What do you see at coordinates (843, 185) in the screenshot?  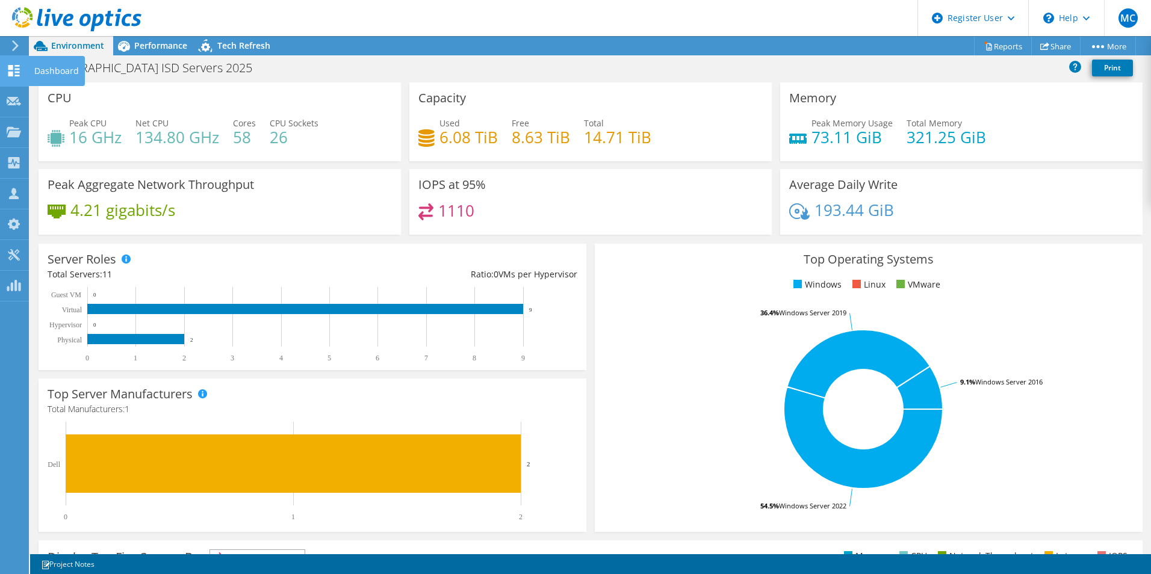 I see `h3: Average Daily Write` at bounding box center [843, 185].